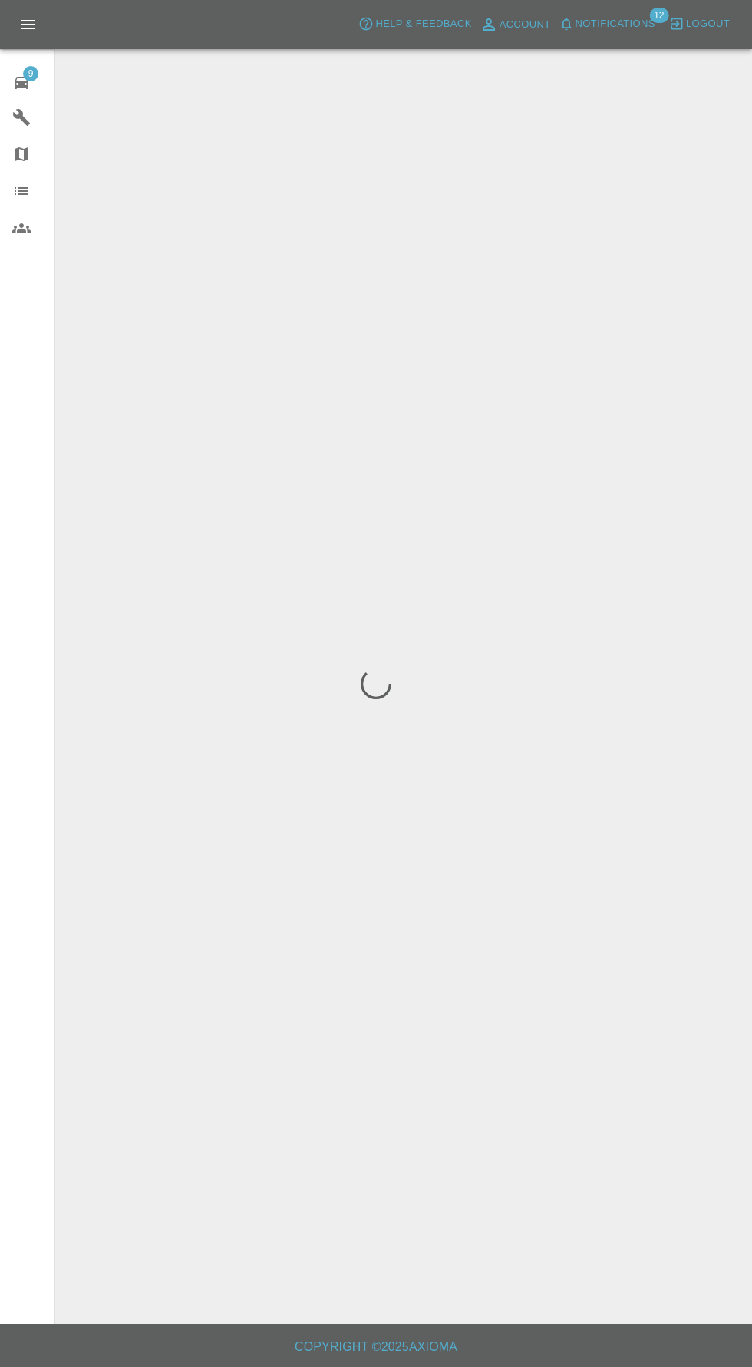 This screenshot has width=752, height=1367. I want to click on a: Account, so click(515, 25).